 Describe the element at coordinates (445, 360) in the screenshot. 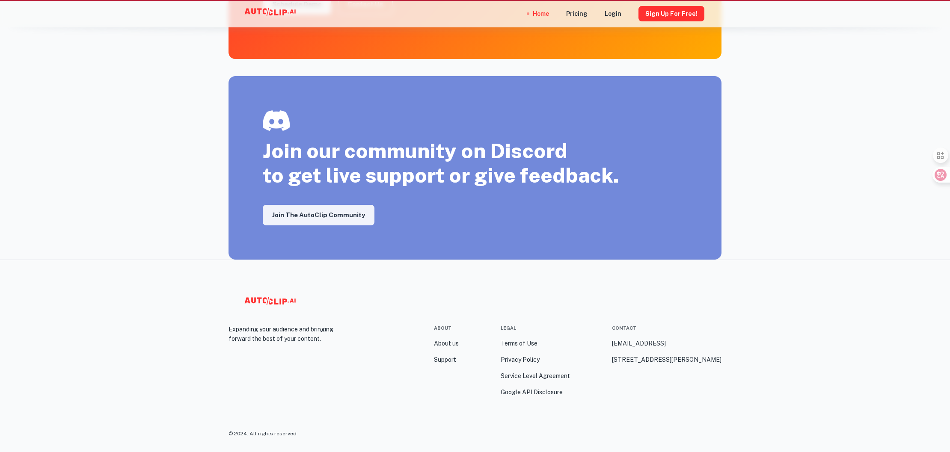

I see `a: Support` at that location.